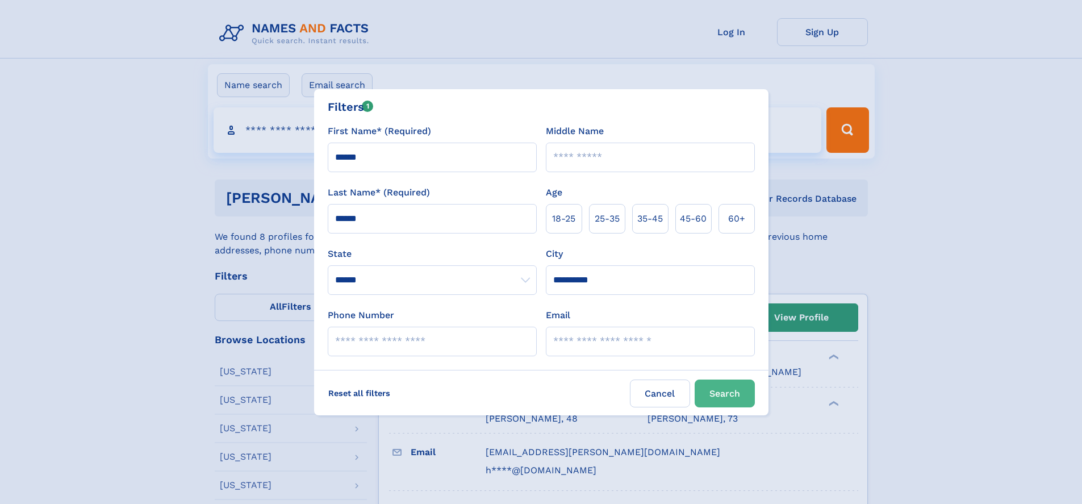  I want to click on label: Cancel, so click(660, 393).